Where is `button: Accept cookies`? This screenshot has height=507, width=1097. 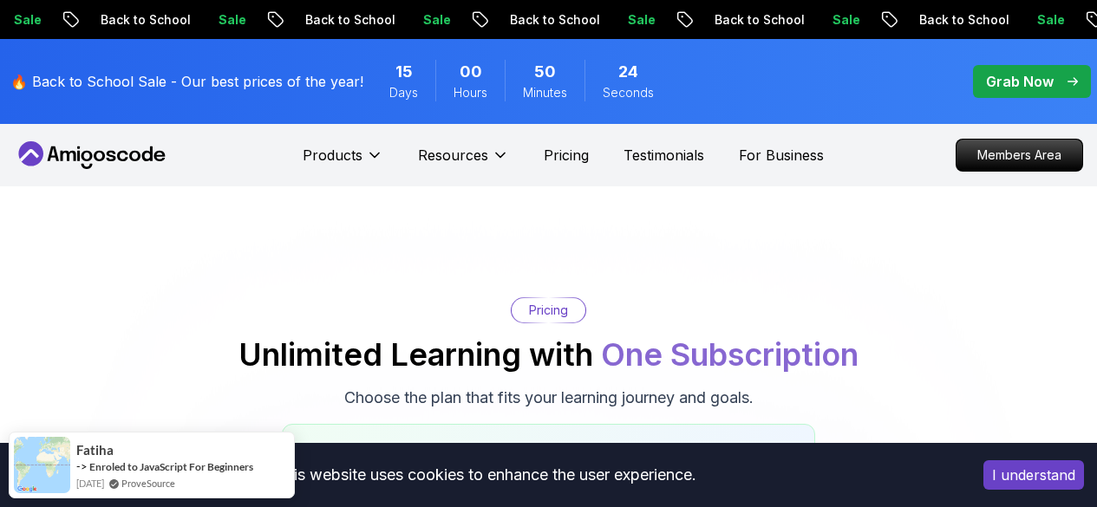
button: Accept cookies is located at coordinates (1034, 475).